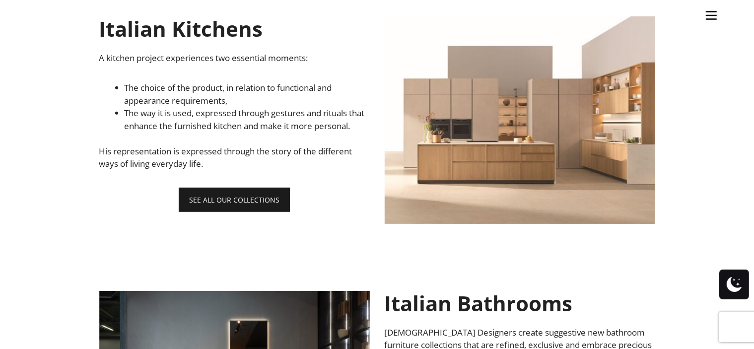 Image resolution: width=754 pixels, height=349 pixels. Describe the element at coordinates (520, 303) in the screenshot. I see `h1: Italian Bathrooms` at that location.